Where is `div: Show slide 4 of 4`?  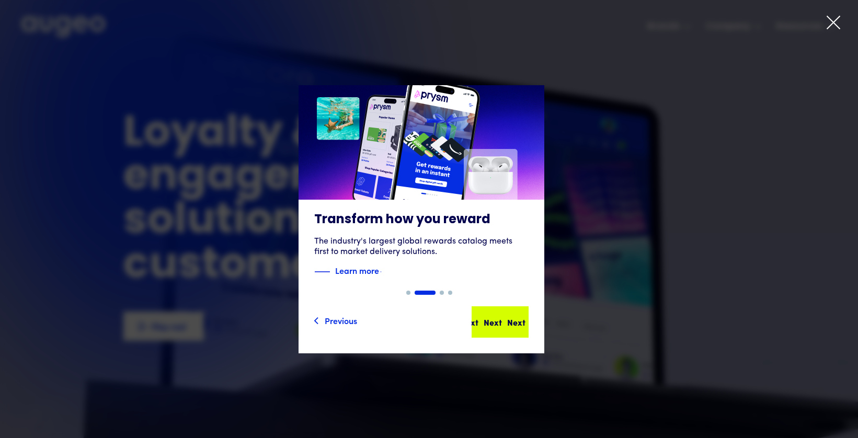
div: Show slide 4 of 4 is located at coordinates (450, 293).